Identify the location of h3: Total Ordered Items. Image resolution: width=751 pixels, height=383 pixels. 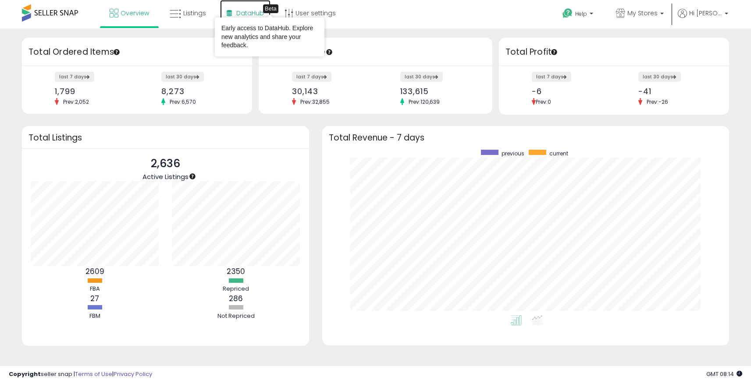
(137, 52).